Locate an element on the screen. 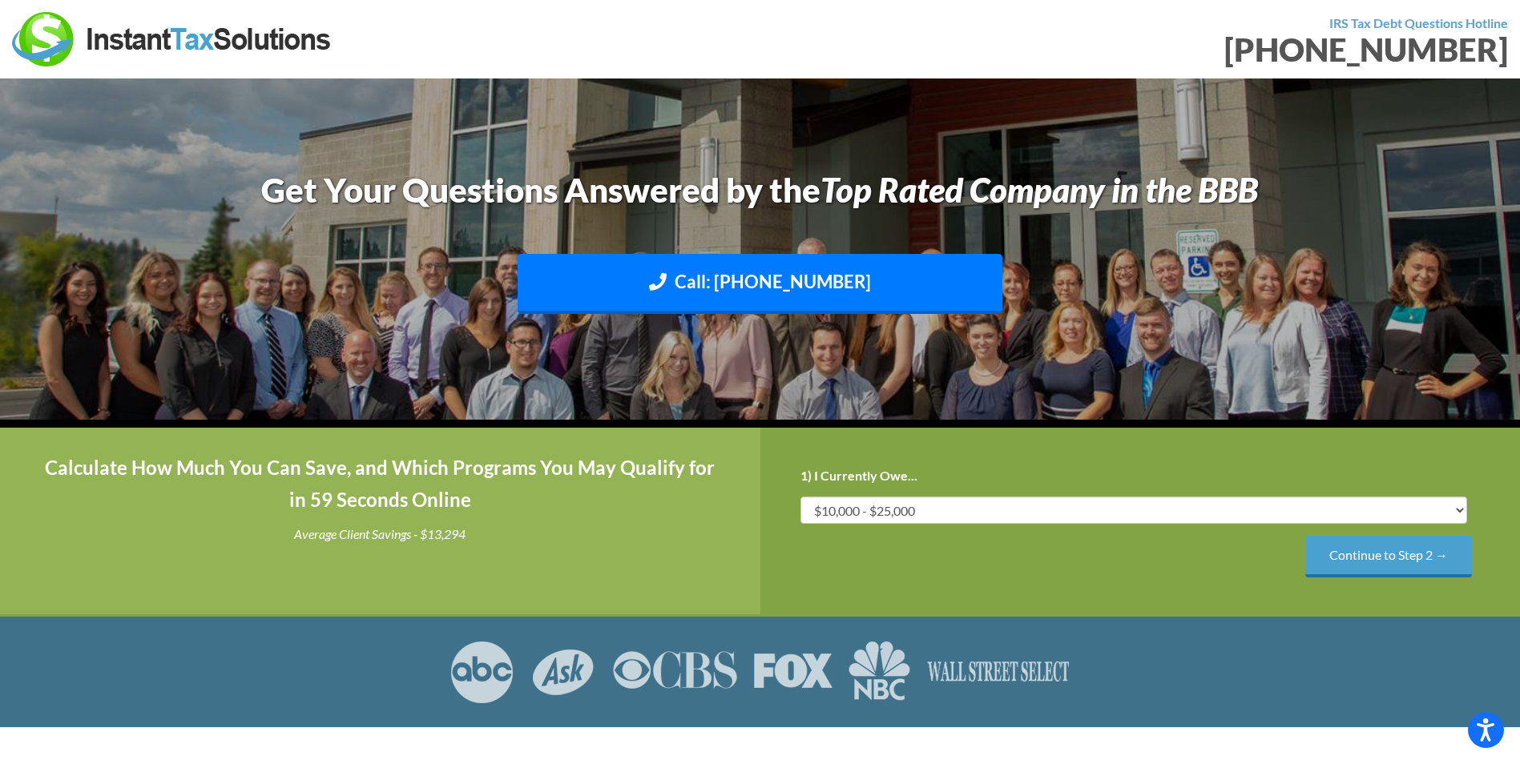 The height and width of the screenshot is (764, 1520). h4: Calculate How Much You Can Save, and Which Programs You May Qualify for in 59 Seconds Online is located at coordinates (380, 485).